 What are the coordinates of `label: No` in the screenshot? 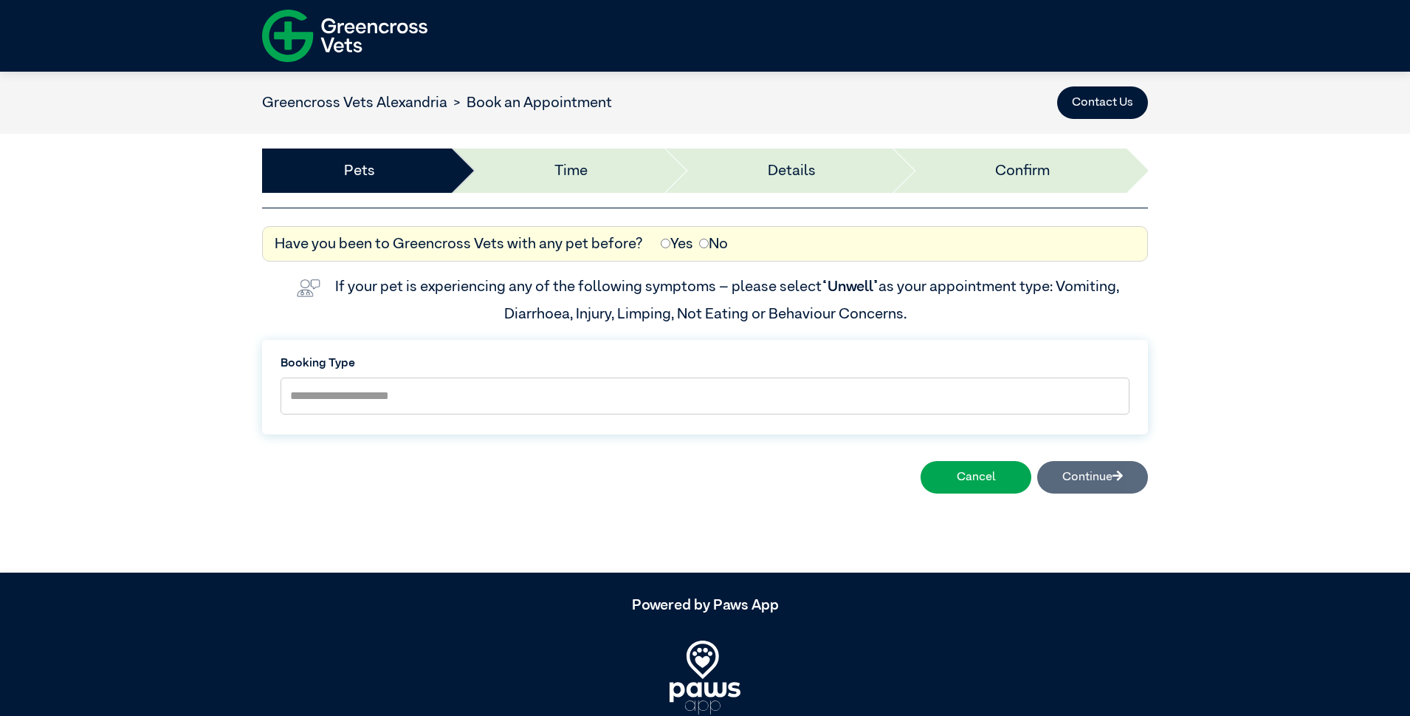 It's located at (713, 244).